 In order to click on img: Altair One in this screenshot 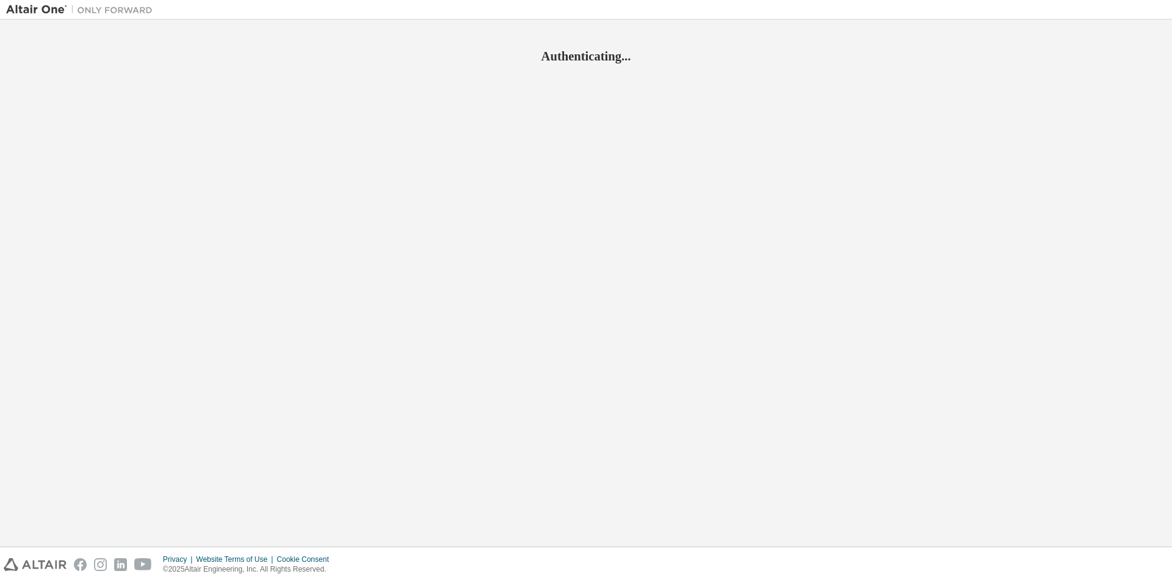, I will do `click(82, 10)`.